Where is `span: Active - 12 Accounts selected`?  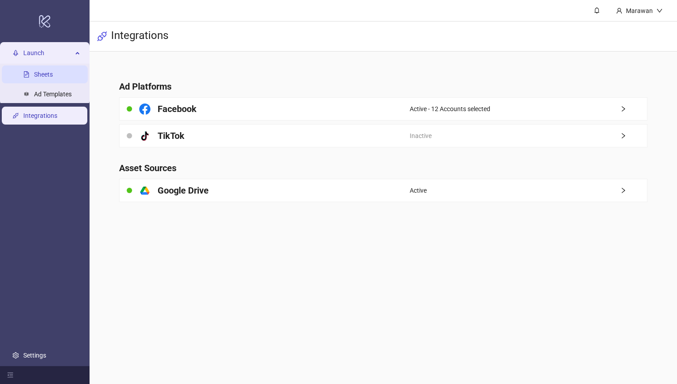 span: Active - 12 Accounts selected is located at coordinates (450, 109).